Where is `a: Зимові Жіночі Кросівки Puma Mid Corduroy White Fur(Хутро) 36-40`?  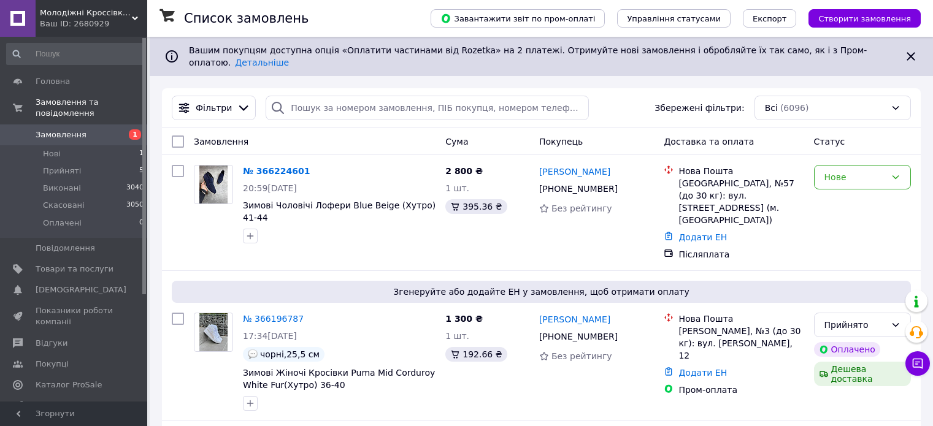
a: Зимові Жіночі Кросівки Puma Mid Corduroy White Fur(Хутро) 36-40 is located at coordinates (339, 379).